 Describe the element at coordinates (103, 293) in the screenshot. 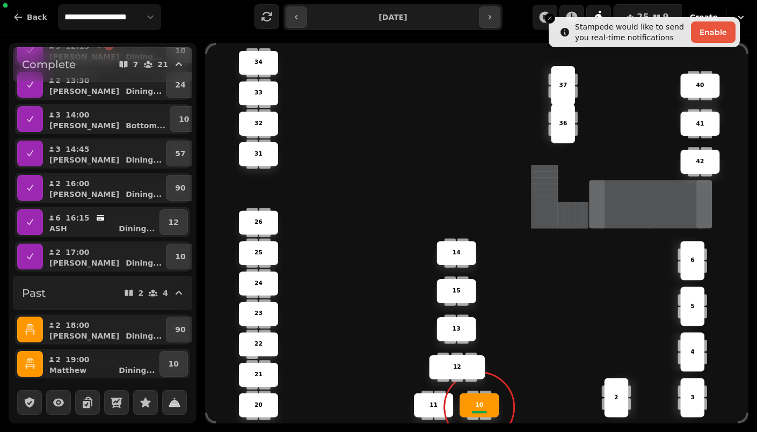

I see `button: Past24` at that location.